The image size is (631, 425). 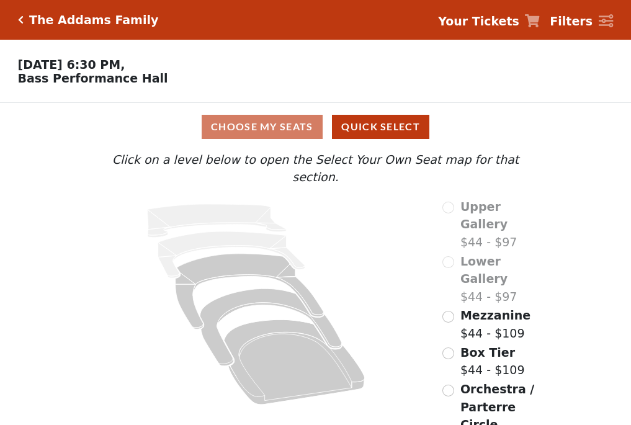 What do you see at coordinates (20, 20) in the screenshot?
I see `a: Click here to go back to filters` at bounding box center [20, 20].